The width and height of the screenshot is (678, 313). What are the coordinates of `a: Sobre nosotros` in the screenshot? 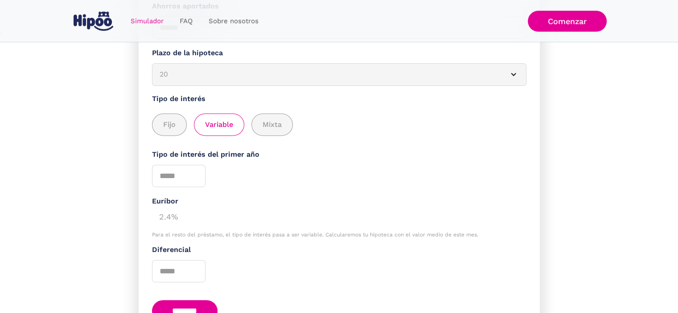 It's located at (234, 21).